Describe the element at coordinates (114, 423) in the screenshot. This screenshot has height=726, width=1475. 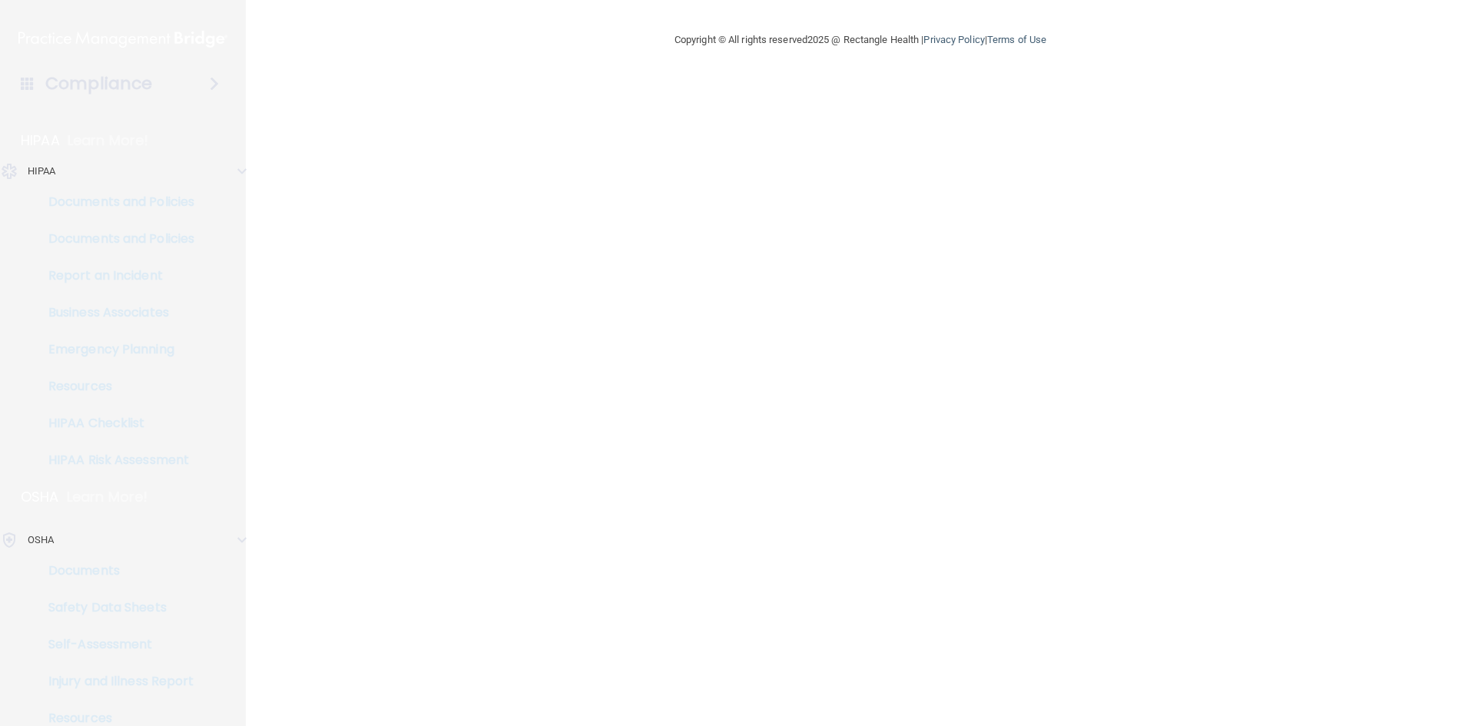
I see `p: HIPAA Checklist` at that location.